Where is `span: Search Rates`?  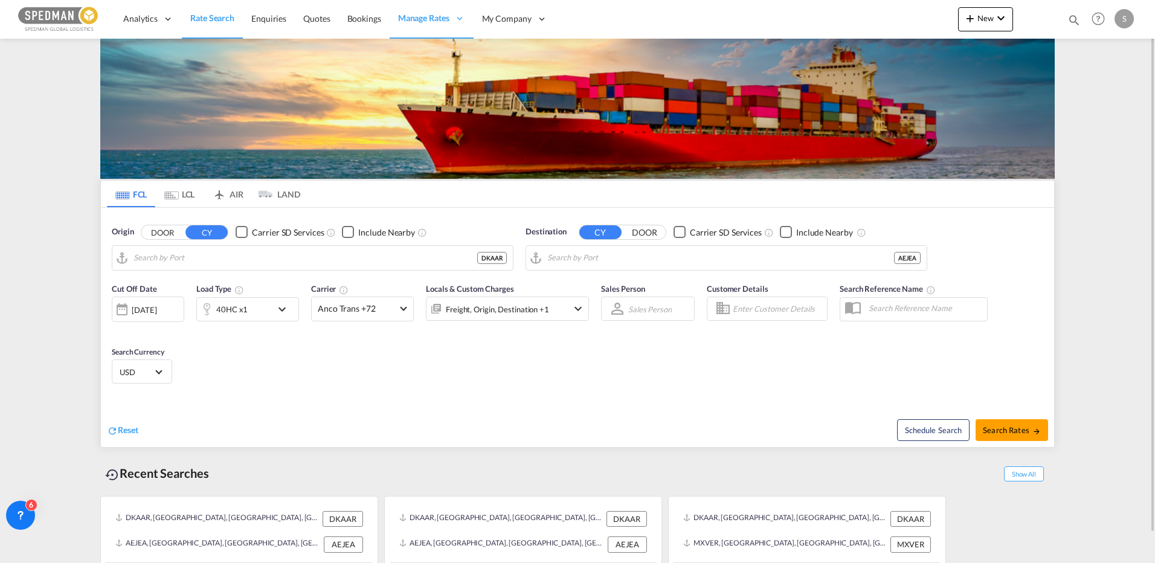 span: Search Rates is located at coordinates (1012, 430).